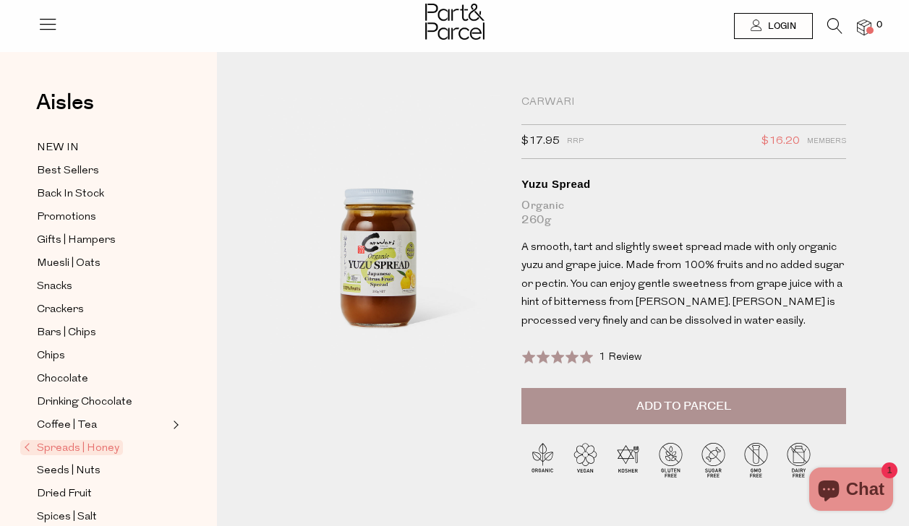 The width and height of the screenshot is (909, 526). What do you see at coordinates (103, 240) in the screenshot?
I see `a: Gifts | Hampers` at bounding box center [103, 240].